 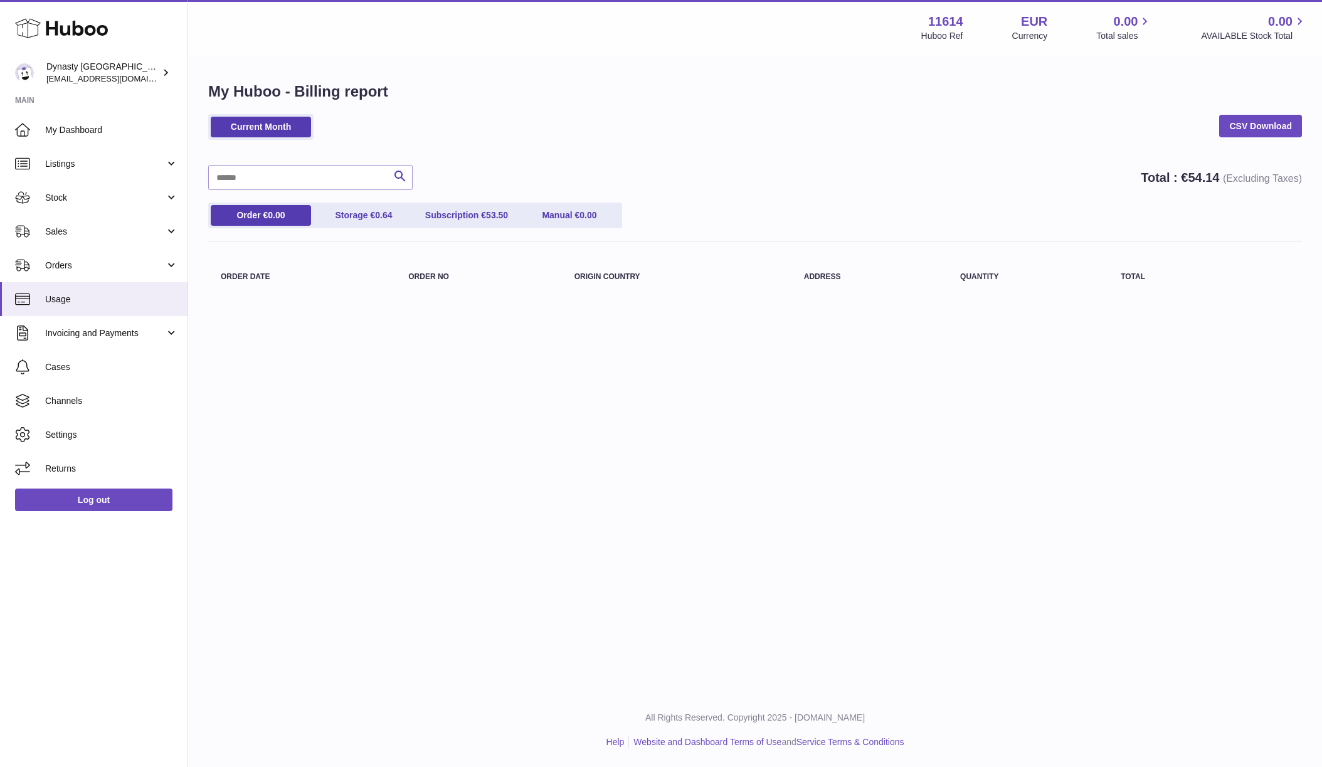 I want to click on strong: EUR, so click(x=1034, y=21).